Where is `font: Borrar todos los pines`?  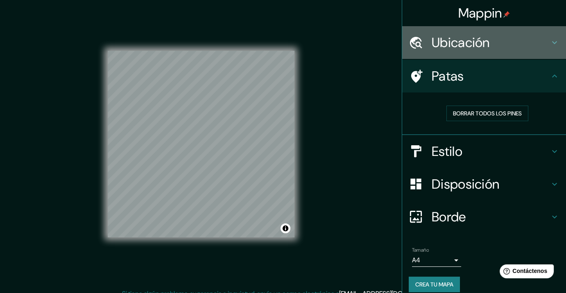 font: Borrar todos los pines is located at coordinates (487, 113).